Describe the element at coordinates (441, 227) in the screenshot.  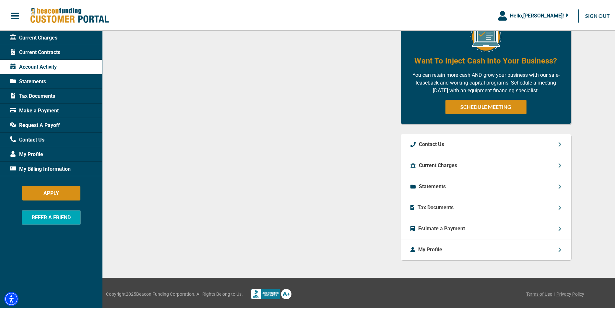
I see `p: Estimate a Payment` at that location.